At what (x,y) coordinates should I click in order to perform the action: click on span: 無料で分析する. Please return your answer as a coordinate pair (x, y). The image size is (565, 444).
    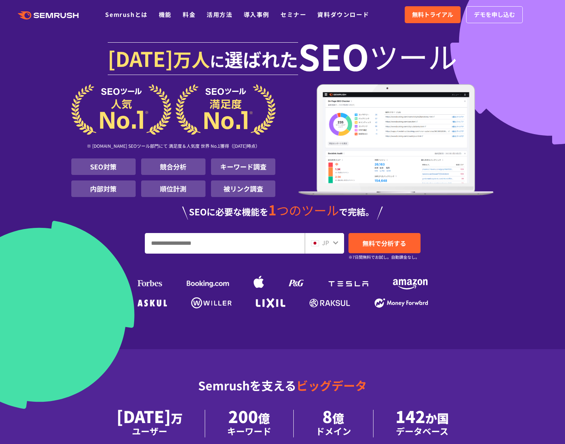
    Looking at the image, I should click on (384, 243).